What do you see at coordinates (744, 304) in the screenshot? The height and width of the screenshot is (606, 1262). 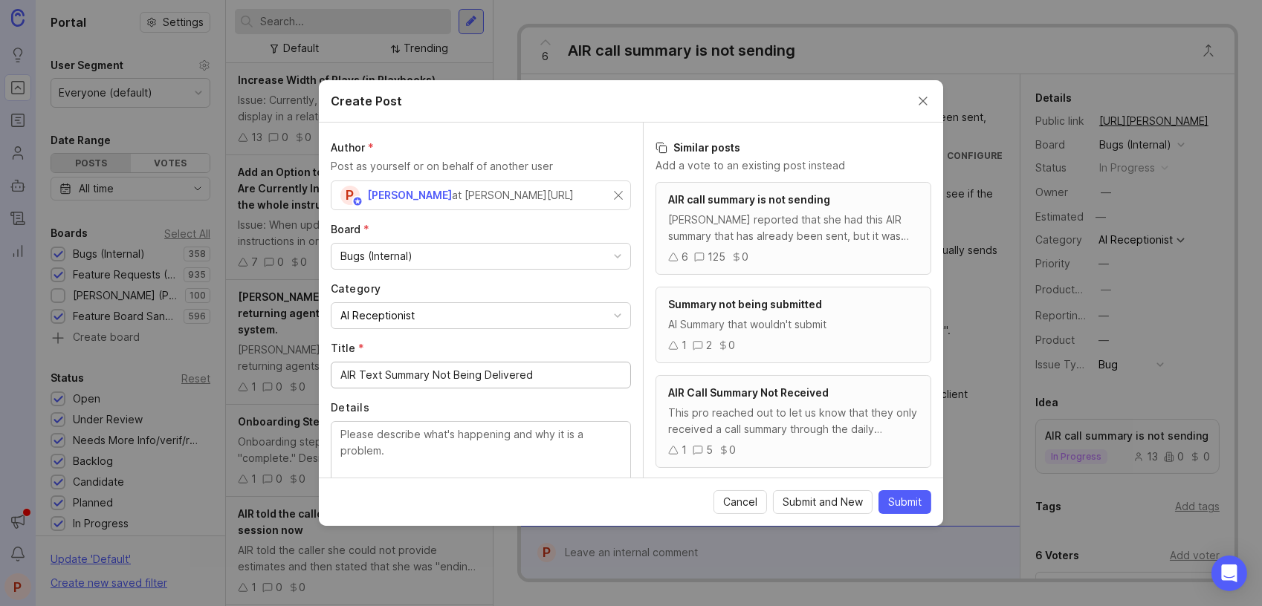 I see `span: Summary not being submitted` at bounding box center [744, 304].